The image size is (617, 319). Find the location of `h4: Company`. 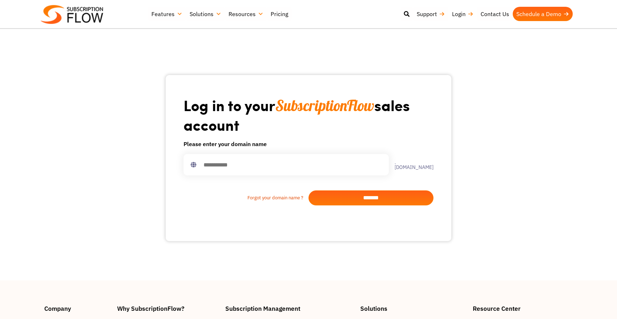

h4: Company is located at coordinates (77, 308).